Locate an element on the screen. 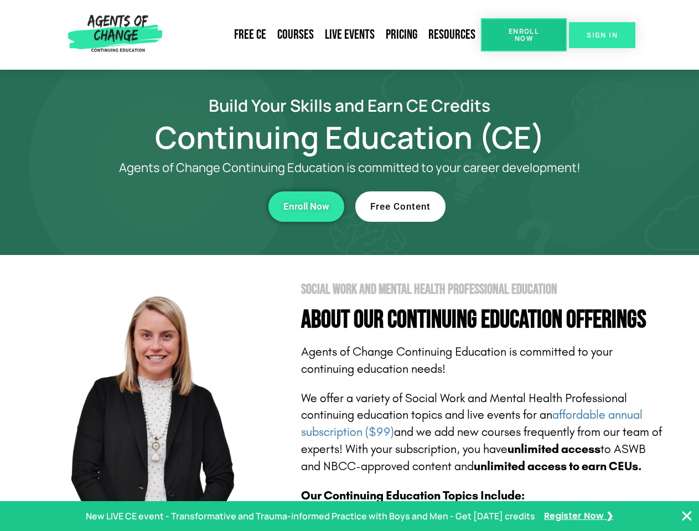 This screenshot has height=531, width=699. span: Register Now ❯ is located at coordinates (578, 516).